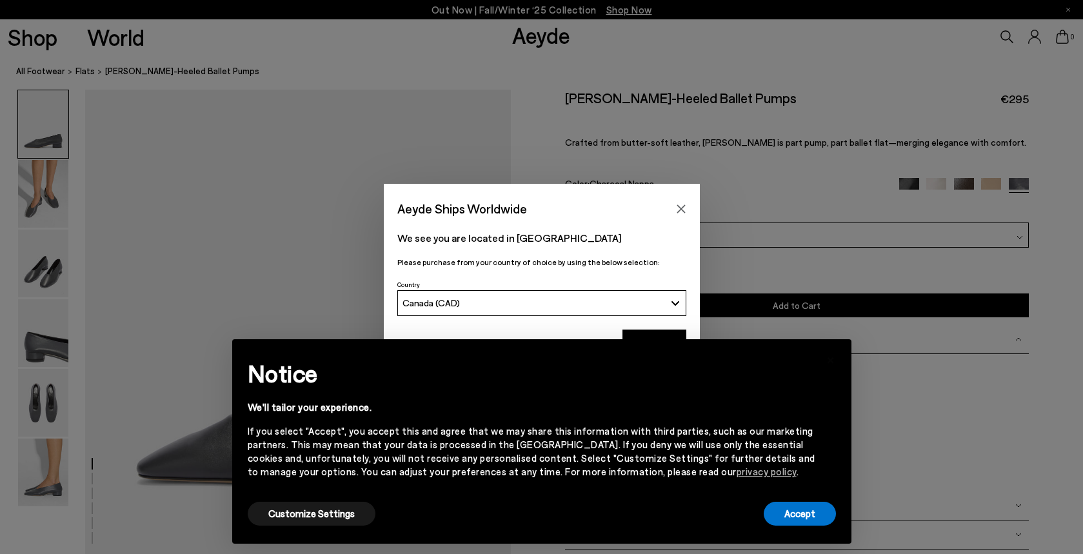 The image size is (1083, 554). I want to click on button: Close this notice, so click(831, 359).